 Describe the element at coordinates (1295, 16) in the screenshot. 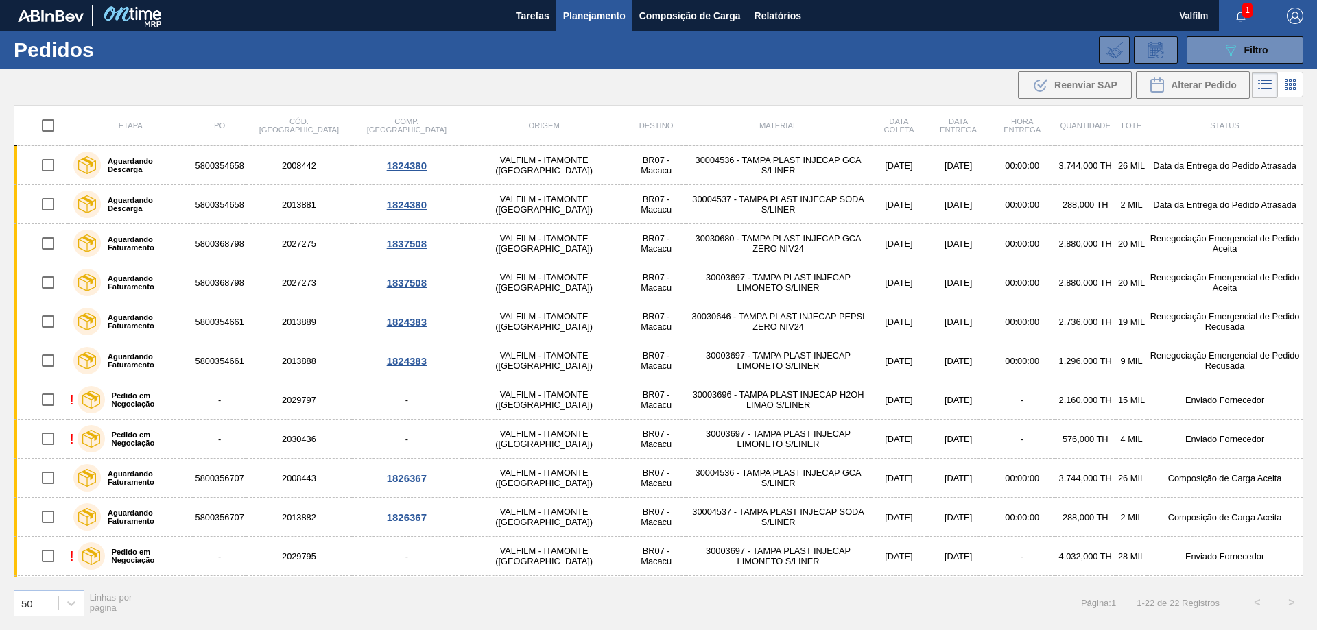

I see `img: Logout` at that location.